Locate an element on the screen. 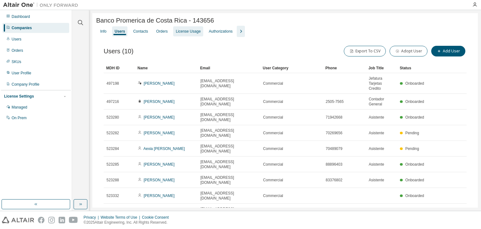  div: License Usage is located at coordinates (188, 31).